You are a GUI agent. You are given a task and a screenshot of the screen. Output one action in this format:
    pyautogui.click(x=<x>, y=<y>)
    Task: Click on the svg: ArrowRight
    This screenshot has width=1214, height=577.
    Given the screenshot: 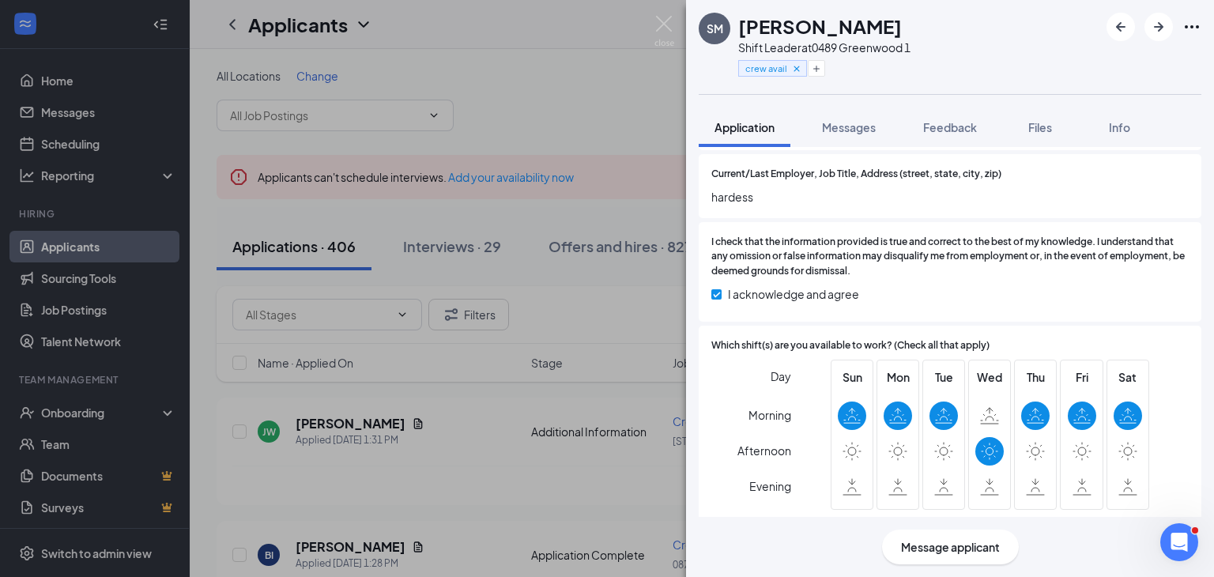 What is the action you would take?
    pyautogui.click(x=1159, y=27)
    